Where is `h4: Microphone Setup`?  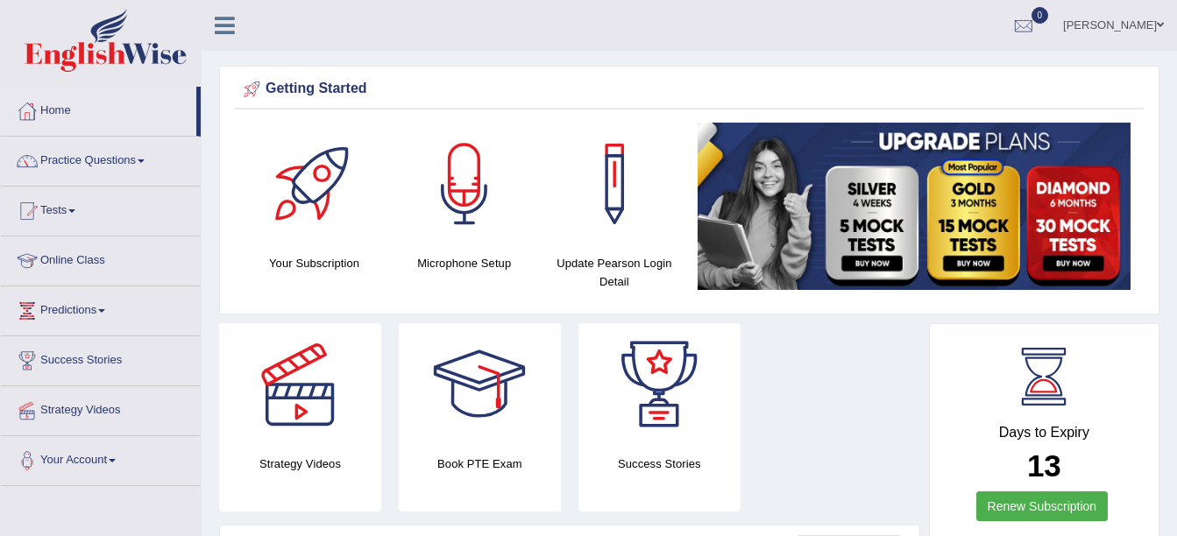 h4: Microphone Setup is located at coordinates (464, 263).